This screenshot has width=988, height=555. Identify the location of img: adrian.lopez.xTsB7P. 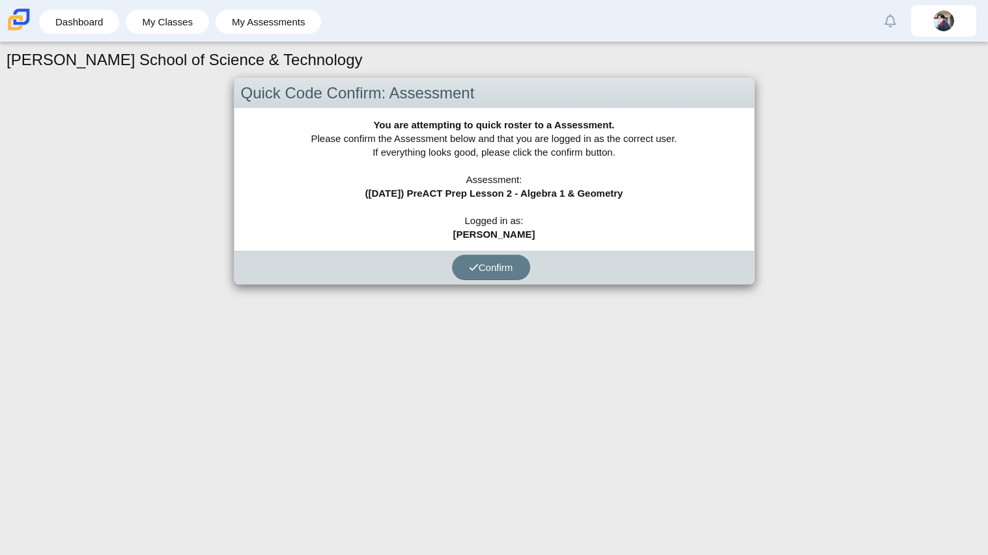
(944, 21).